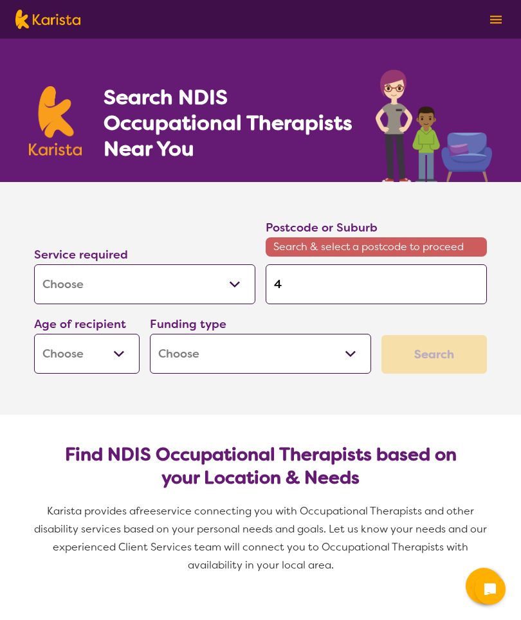 The height and width of the screenshot is (620, 521). Describe the element at coordinates (146, 510) in the screenshot. I see `span: free` at that location.